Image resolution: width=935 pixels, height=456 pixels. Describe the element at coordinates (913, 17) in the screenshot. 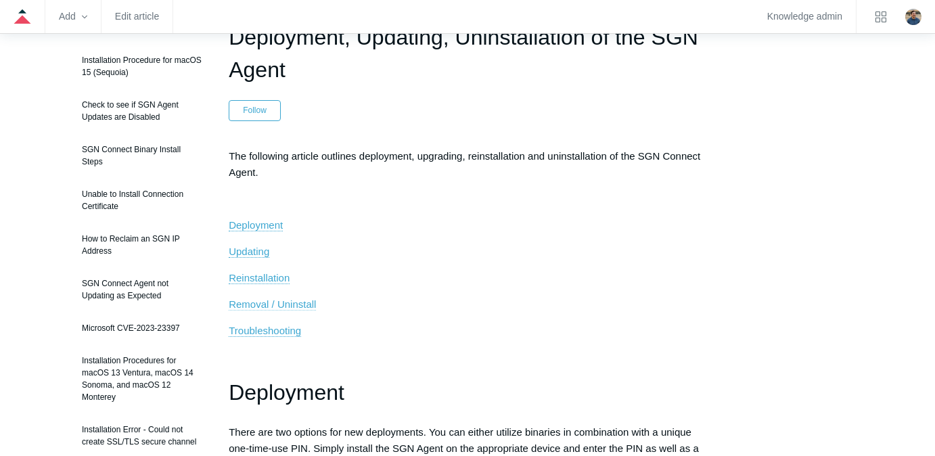

I see `img: user avatar` at that location.